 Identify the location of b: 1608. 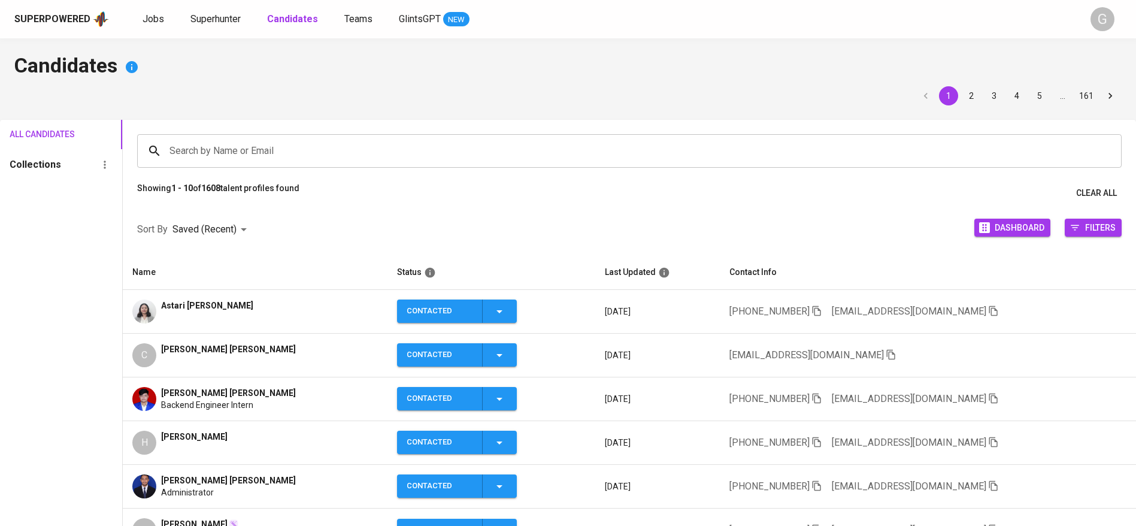
(211, 188).